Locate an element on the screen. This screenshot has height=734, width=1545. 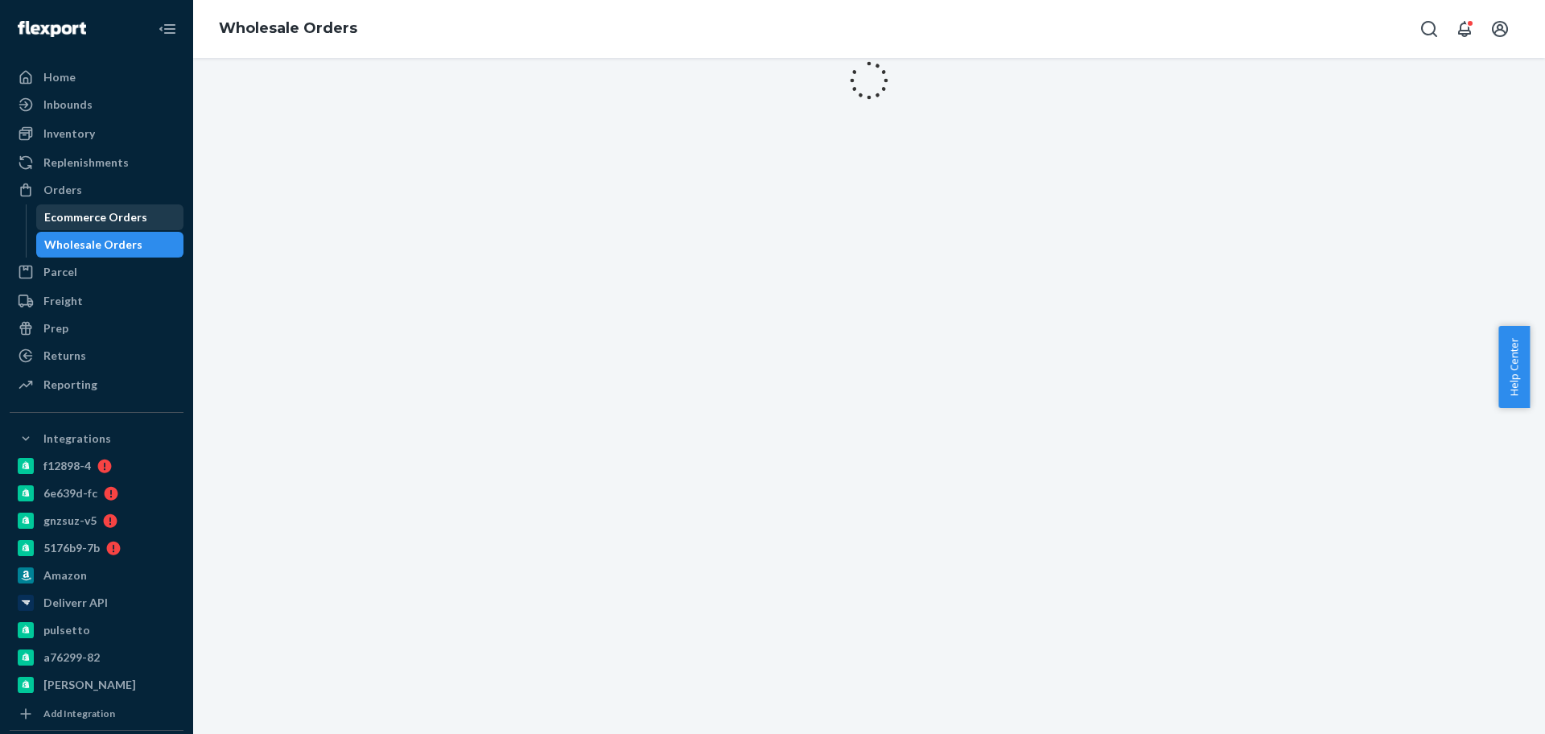
div: Add Integration is located at coordinates (79, 713).